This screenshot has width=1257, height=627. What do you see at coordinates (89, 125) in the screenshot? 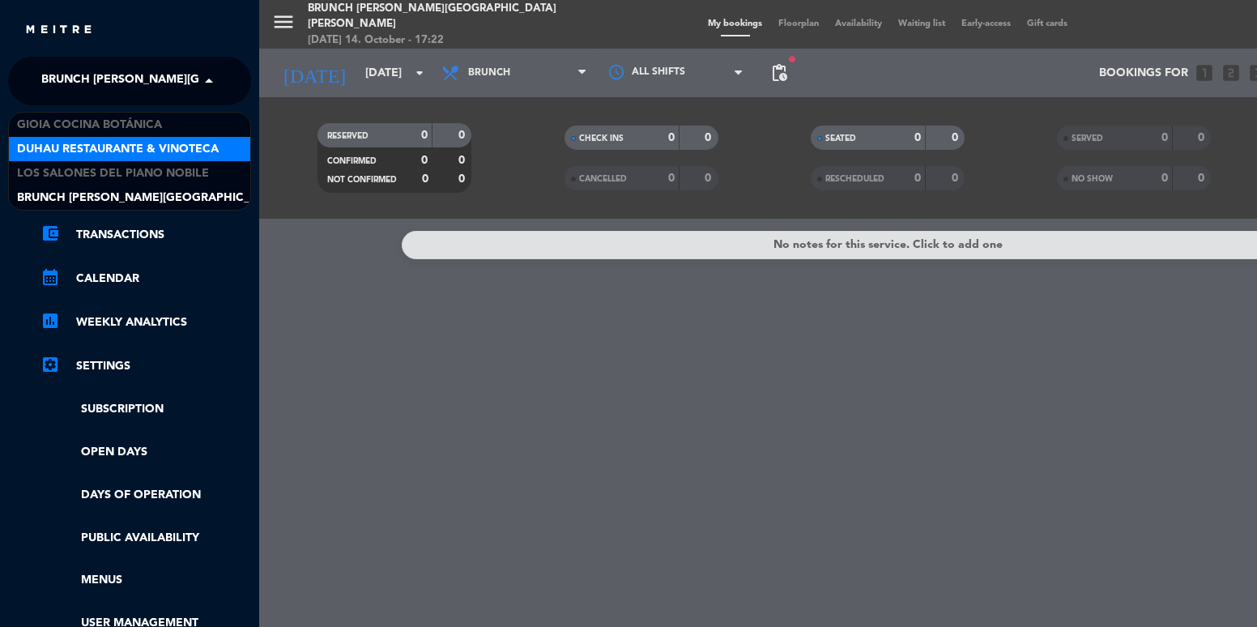
I see `span: Gioia Cocina Botánica` at bounding box center [89, 125].